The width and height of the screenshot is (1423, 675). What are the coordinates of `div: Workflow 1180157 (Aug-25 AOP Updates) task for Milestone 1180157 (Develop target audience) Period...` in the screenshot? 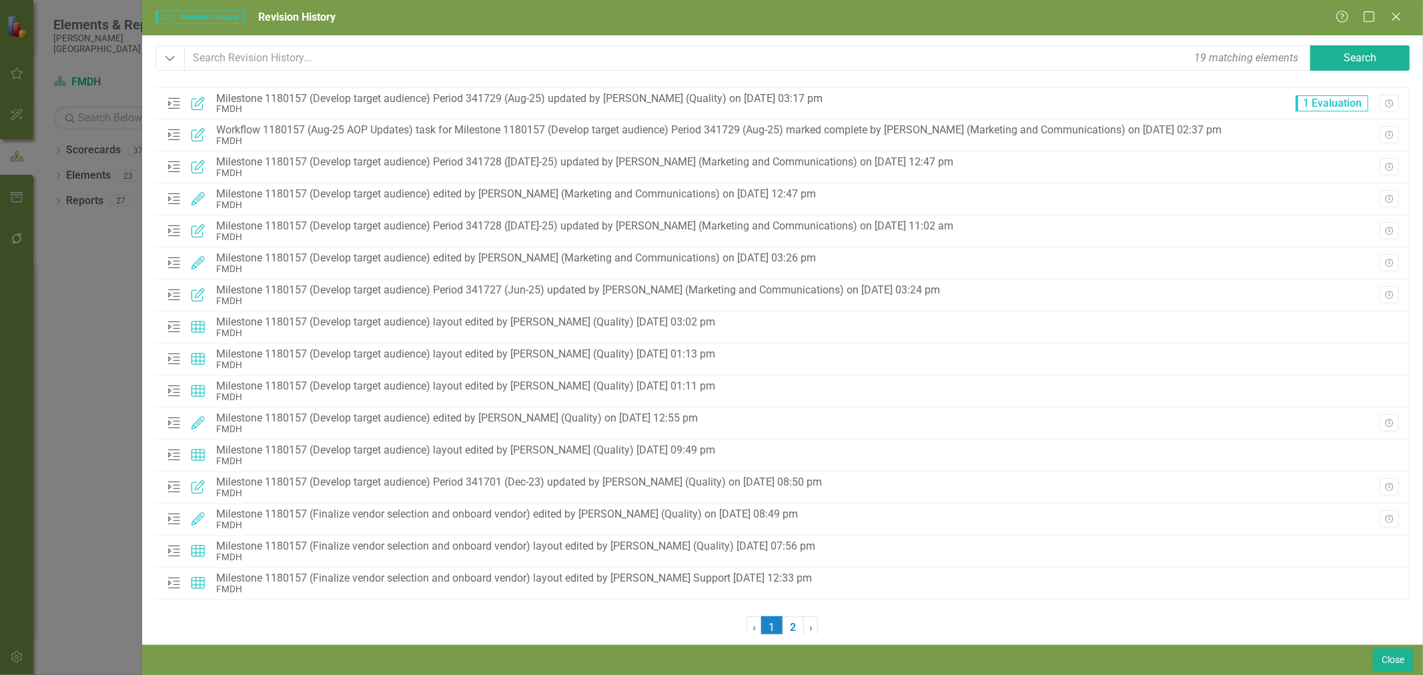 It's located at (719, 130).